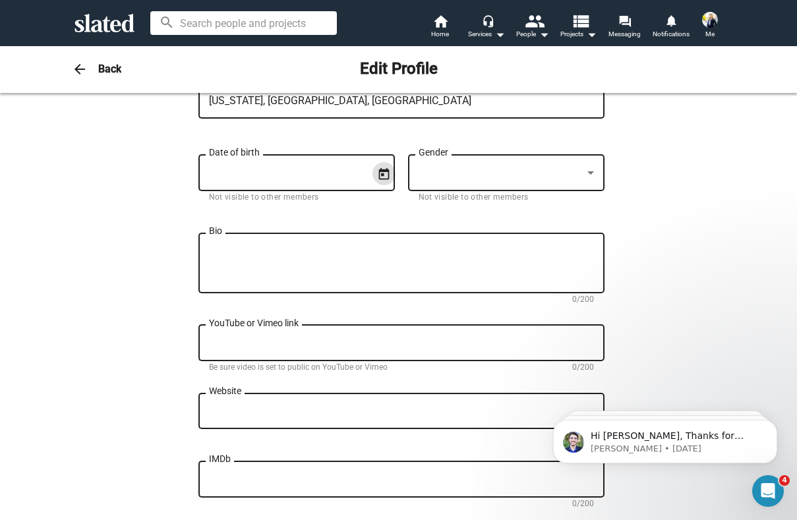  Describe the element at coordinates (579, 20) in the screenshot. I see `mat-icon: view_list` at that location.